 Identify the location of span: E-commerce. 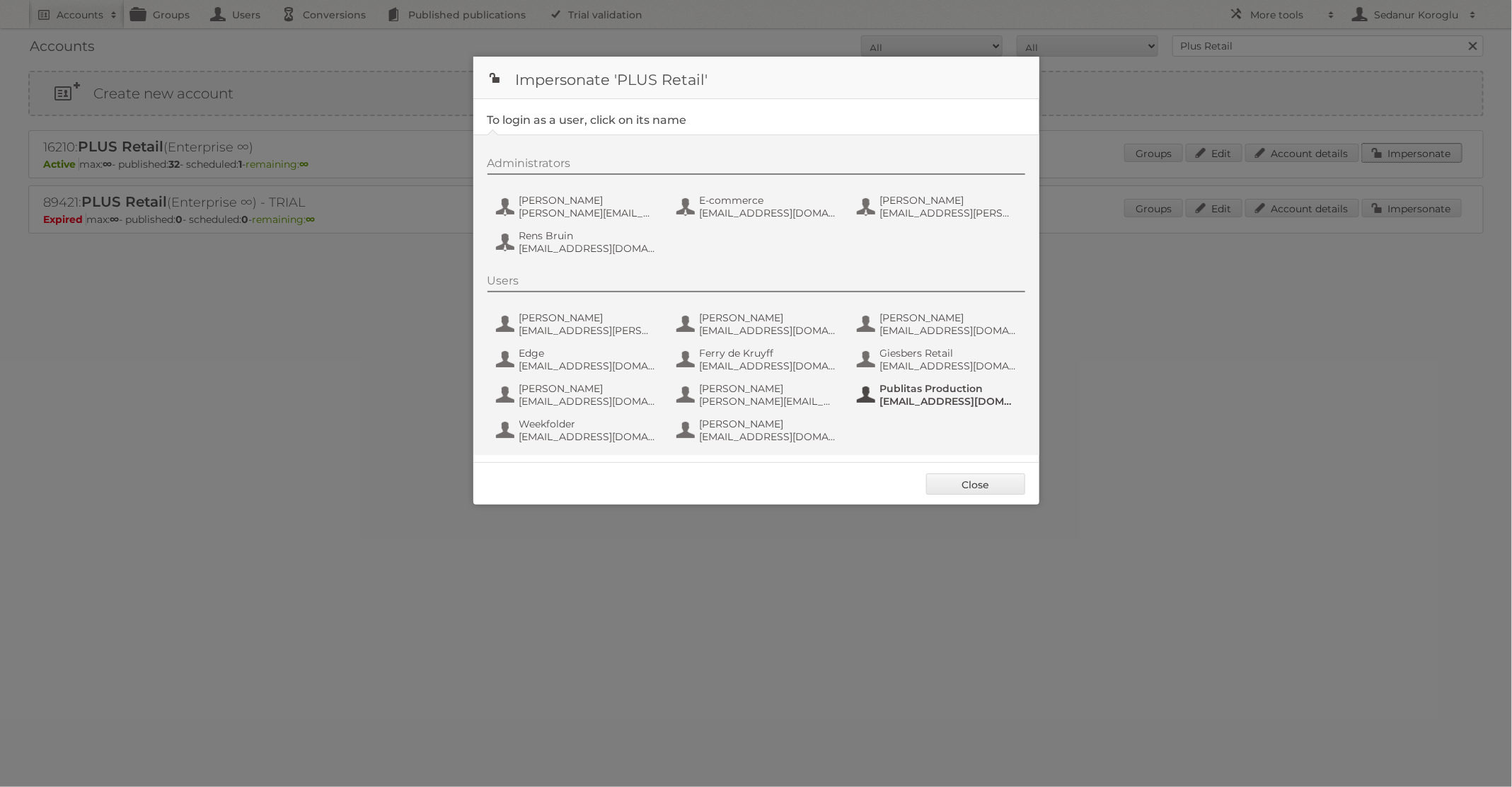
(769, 200).